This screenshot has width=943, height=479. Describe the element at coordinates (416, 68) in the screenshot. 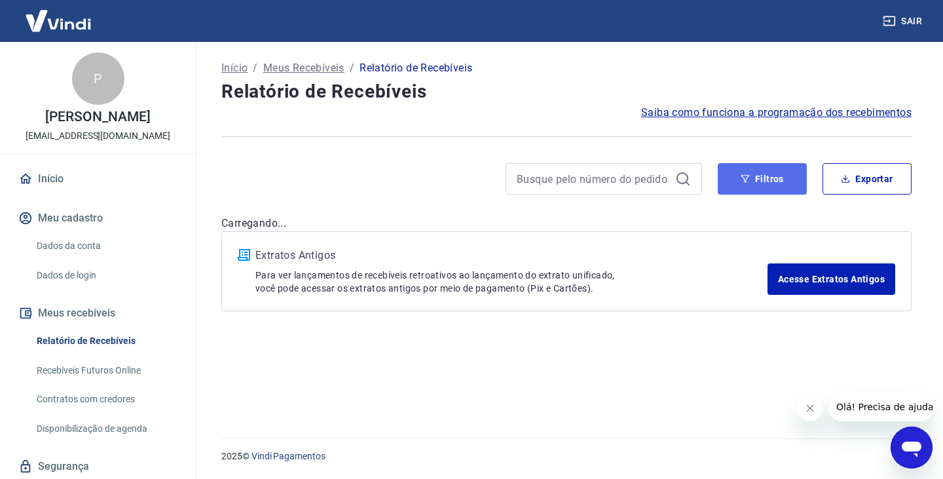

I see `p: Relatório de Recebíveis` at that location.